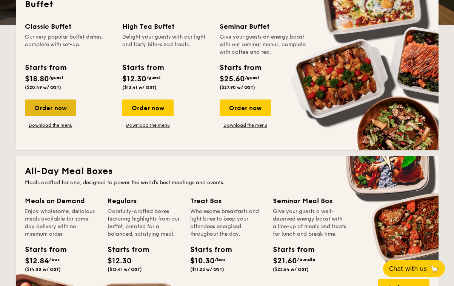 The height and width of the screenshot is (286, 454). Describe the element at coordinates (62, 222) in the screenshot. I see `div: Enjoy wholesome, delicious meals available for same-day delivery with no minimum order.` at that location.